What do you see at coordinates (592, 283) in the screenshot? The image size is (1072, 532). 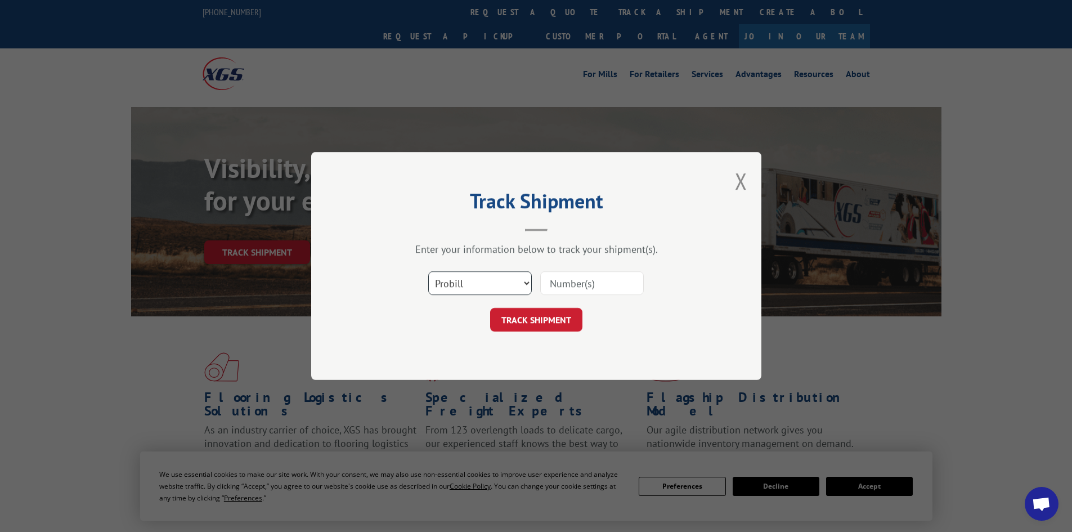 I see `input: Number(s)` at bounding box center [592, 283].